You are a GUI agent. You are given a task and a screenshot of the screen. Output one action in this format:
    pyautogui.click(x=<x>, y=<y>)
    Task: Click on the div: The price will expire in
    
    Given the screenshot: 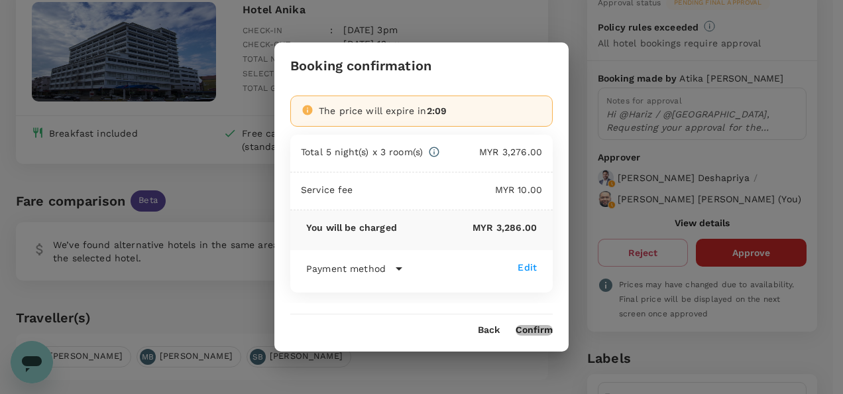 What is the action you would take?
    pyautogui.click(x=430, y=111)
    